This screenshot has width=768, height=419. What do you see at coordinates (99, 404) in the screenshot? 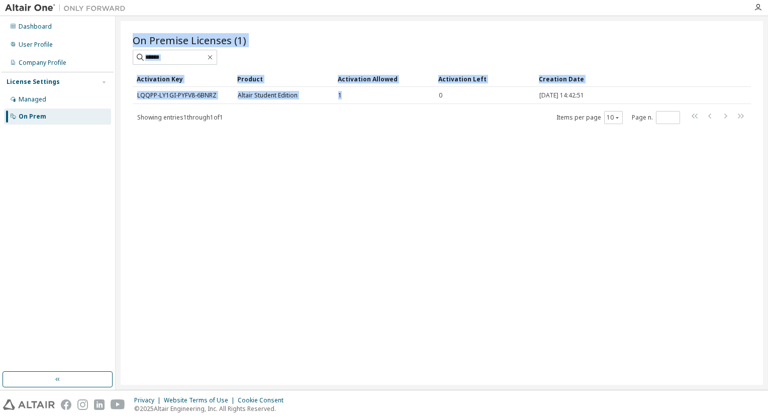
I see `img: linkedin.svg` at bounding box center [99, 404].